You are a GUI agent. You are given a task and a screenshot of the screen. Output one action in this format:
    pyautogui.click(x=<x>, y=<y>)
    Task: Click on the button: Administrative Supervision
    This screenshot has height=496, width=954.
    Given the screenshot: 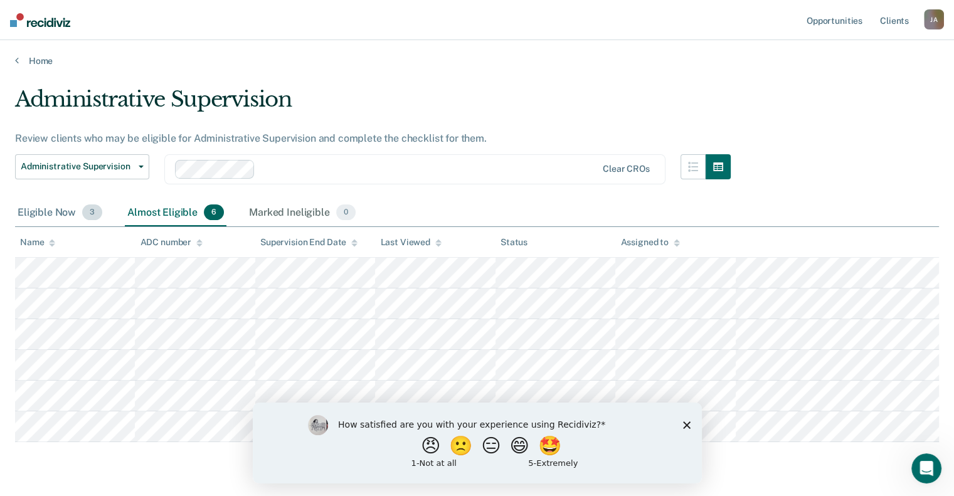 What is the action you would take?
    pyautogui.click(x=82, y=167)
    